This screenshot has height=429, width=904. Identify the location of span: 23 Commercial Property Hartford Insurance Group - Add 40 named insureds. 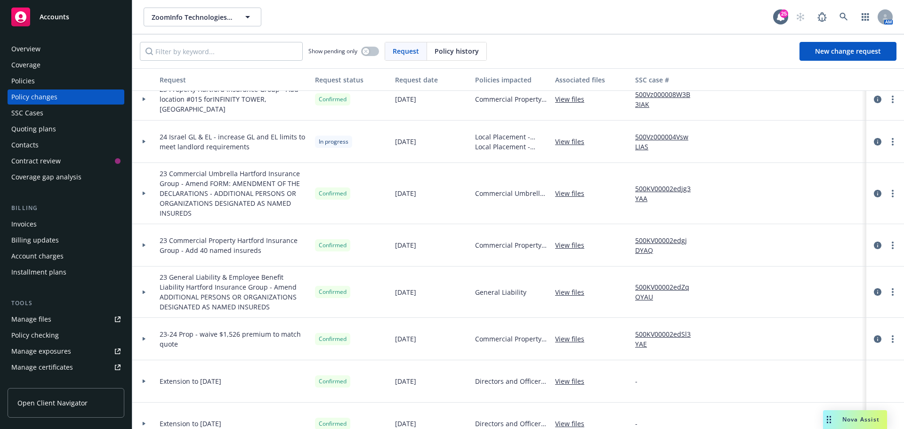
(233, 245).